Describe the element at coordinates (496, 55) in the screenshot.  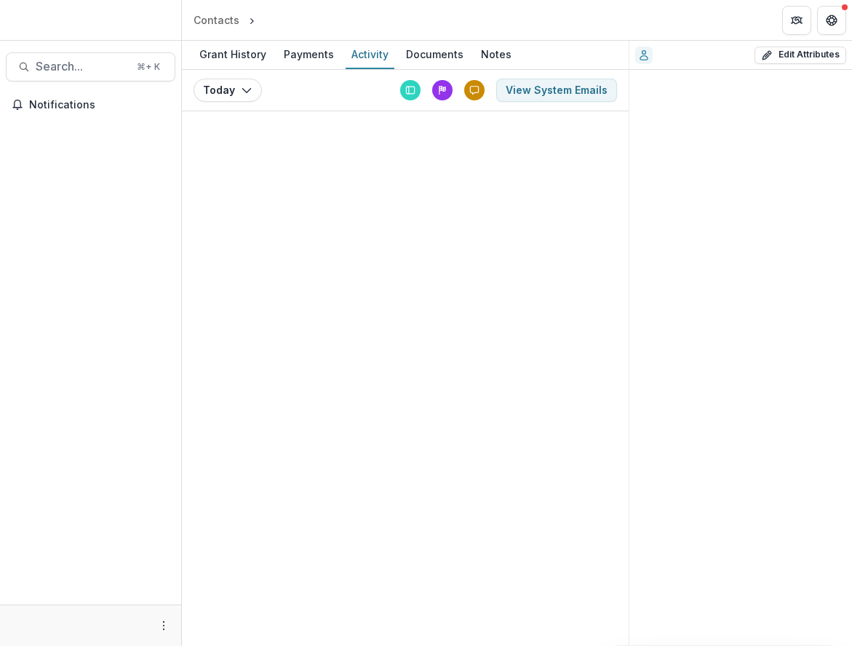
I see `a: Notes` at that location.